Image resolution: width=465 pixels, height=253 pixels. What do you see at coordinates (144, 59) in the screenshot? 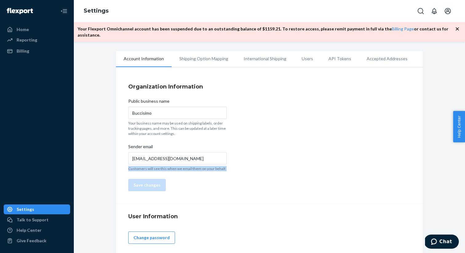
I see `li: Account Information` at bounding box center [144, 59].